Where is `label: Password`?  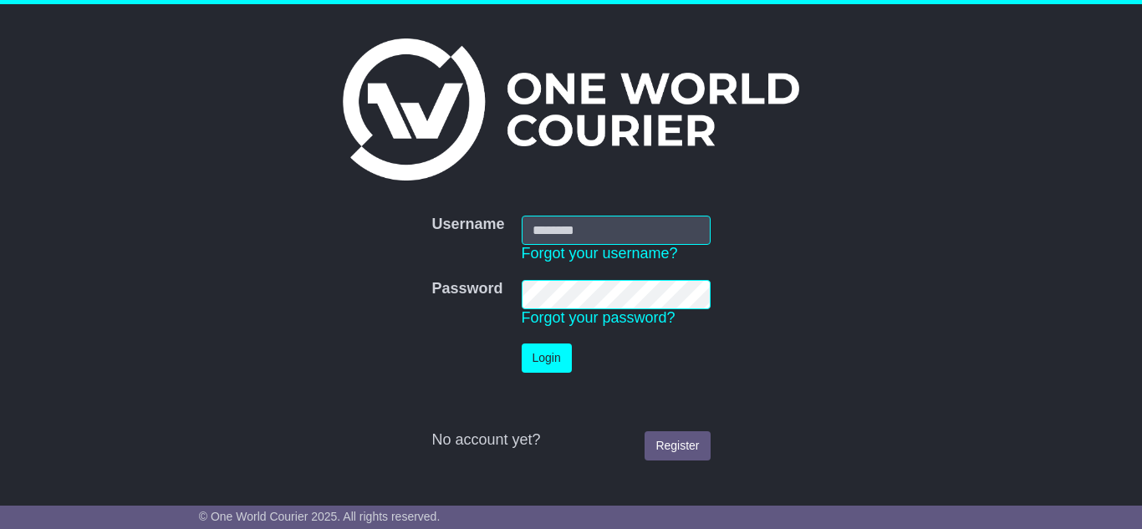
label: Password is located at coordinates (466, 289).